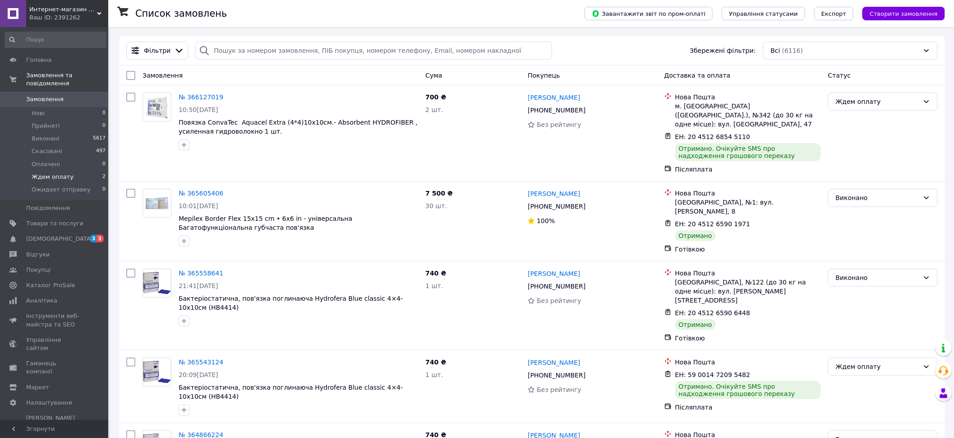 The width and height of the screenshot is (954, 438). What do you see at coordinates (38, 270) in the screenshot?
I see `span: Покупці` at bounding box center [38, 270].